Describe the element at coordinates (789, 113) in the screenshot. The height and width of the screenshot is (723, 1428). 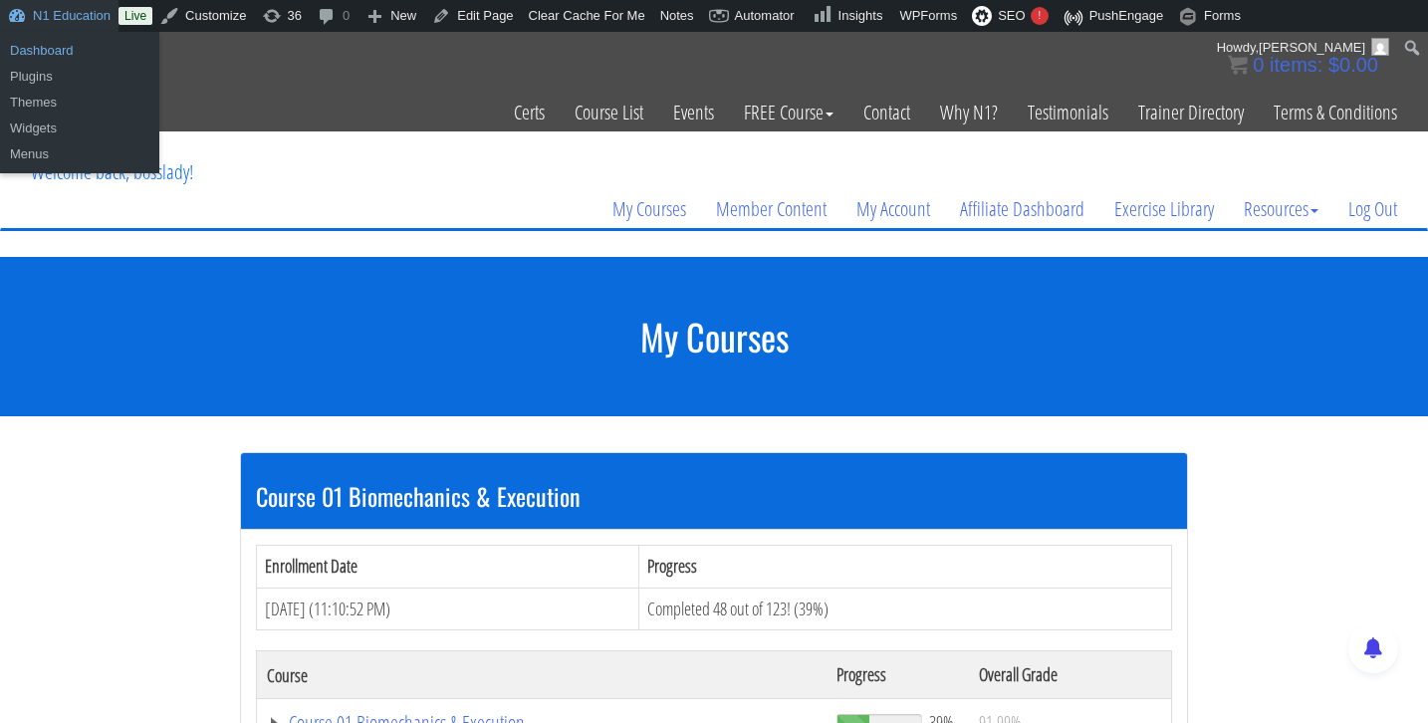
I see `a: FREE Course` at that location.